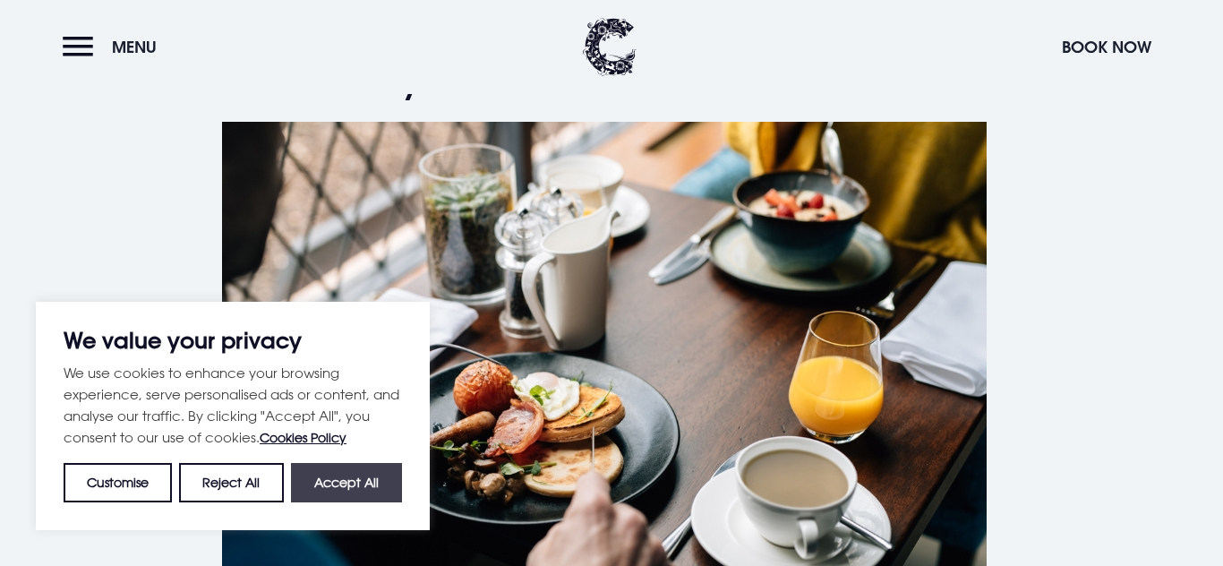 This screenshot has height=566, width=1223. I want to click on button: Accept All, so click(346, 482).